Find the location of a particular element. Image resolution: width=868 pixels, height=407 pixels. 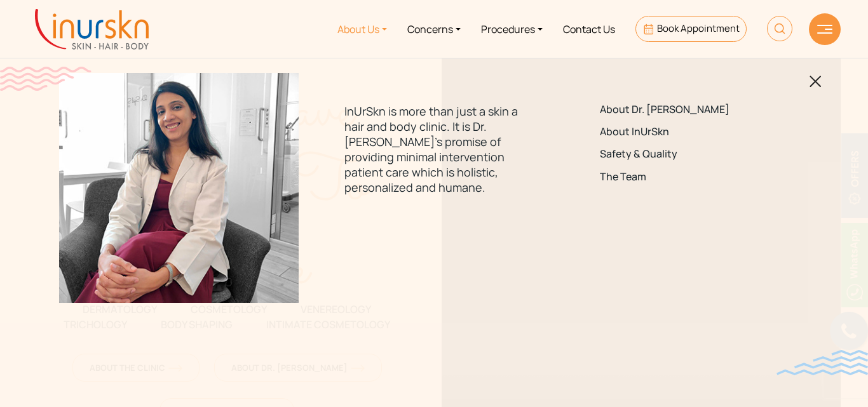

a: The Team is located at coordinates (689, 177).